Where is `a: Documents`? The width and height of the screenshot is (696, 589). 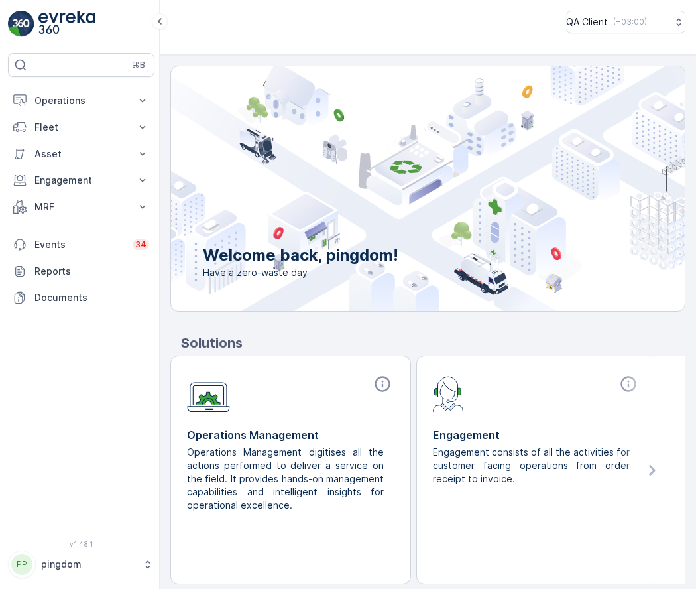 a: Documents is located at coordinates (81, 298).